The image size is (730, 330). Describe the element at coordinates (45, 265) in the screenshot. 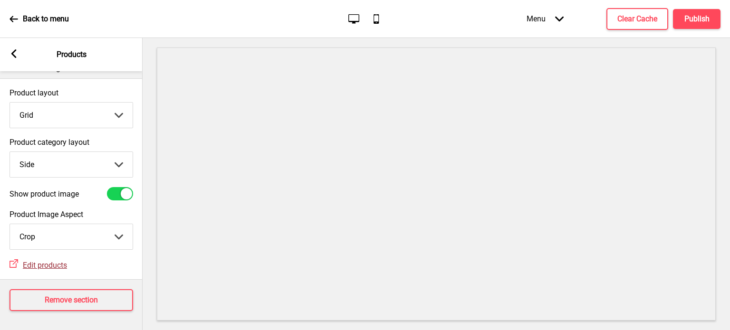

I see `span: Edit products` at that location.